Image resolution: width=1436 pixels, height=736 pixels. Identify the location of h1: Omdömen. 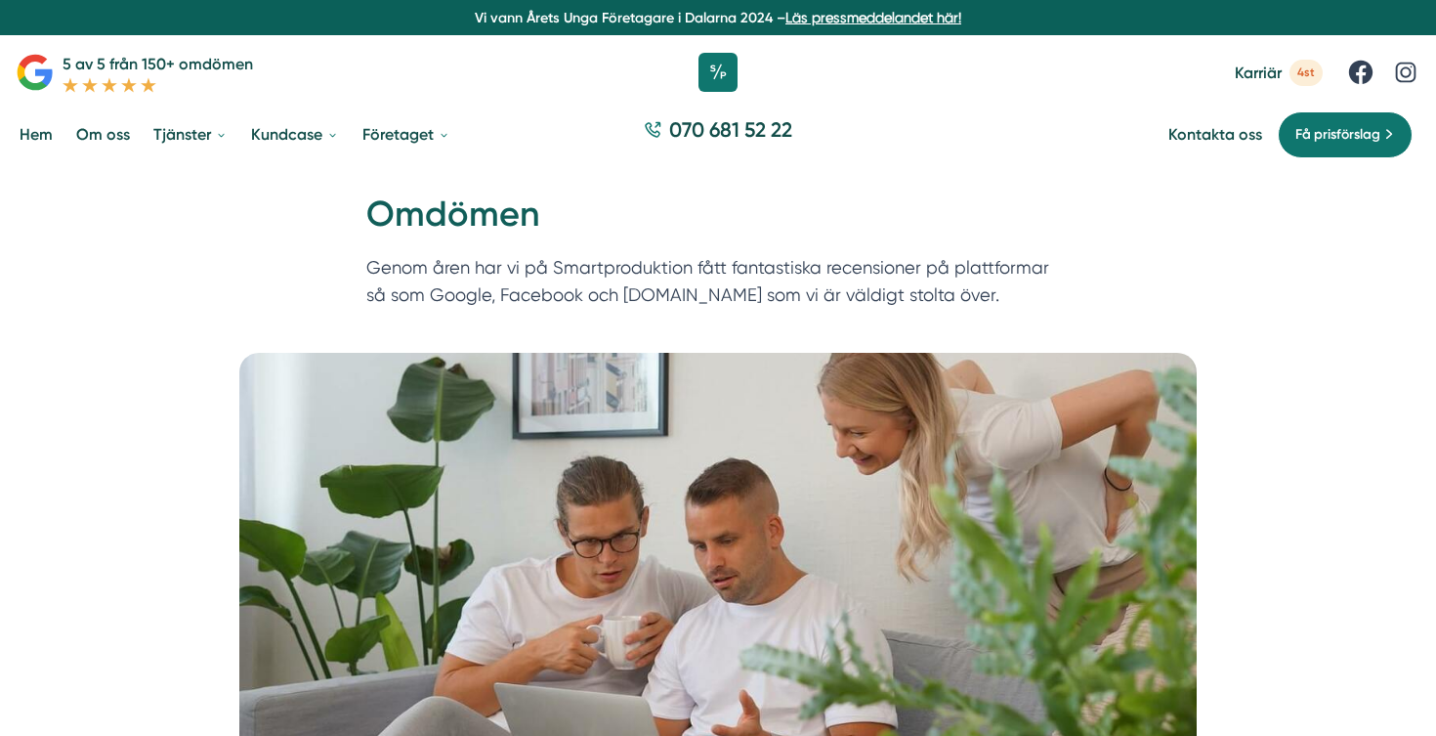
(718, 222).